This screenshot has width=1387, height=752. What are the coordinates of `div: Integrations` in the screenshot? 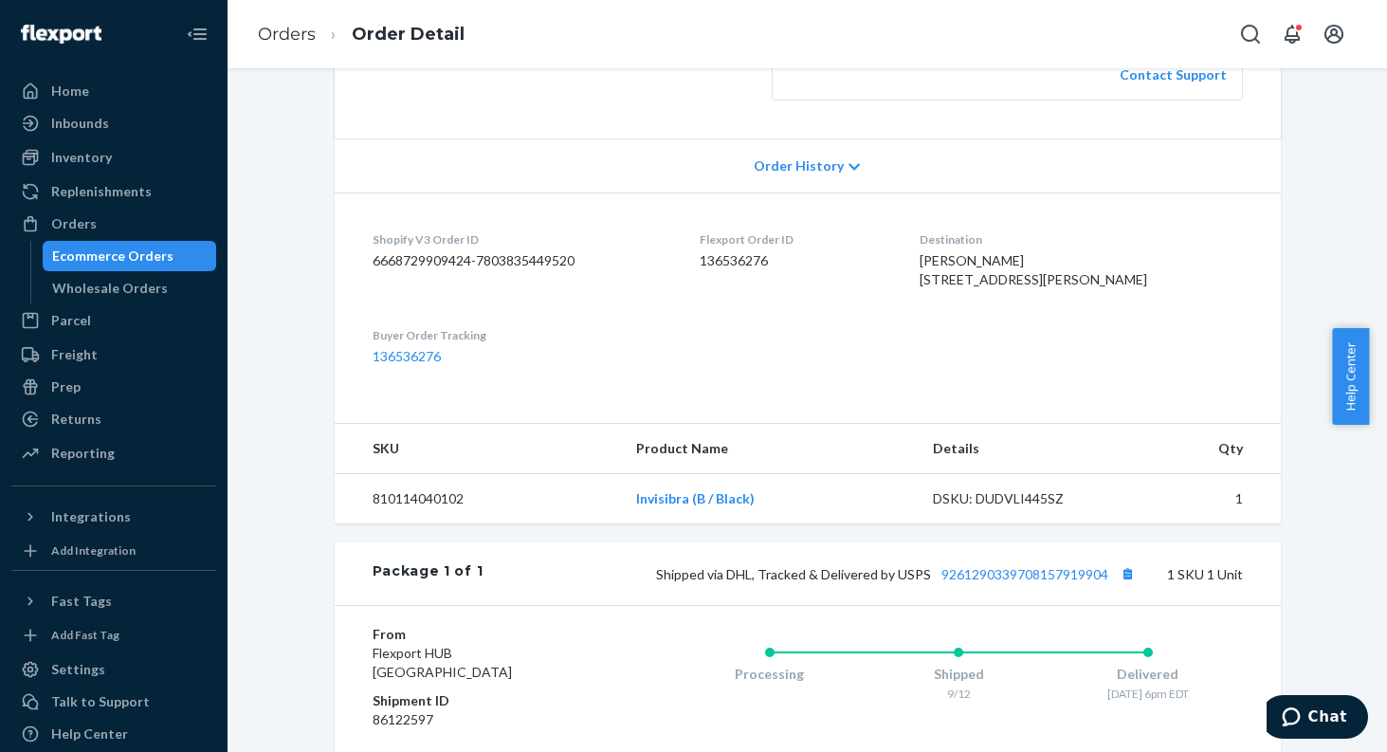 It's located at (91, 517).